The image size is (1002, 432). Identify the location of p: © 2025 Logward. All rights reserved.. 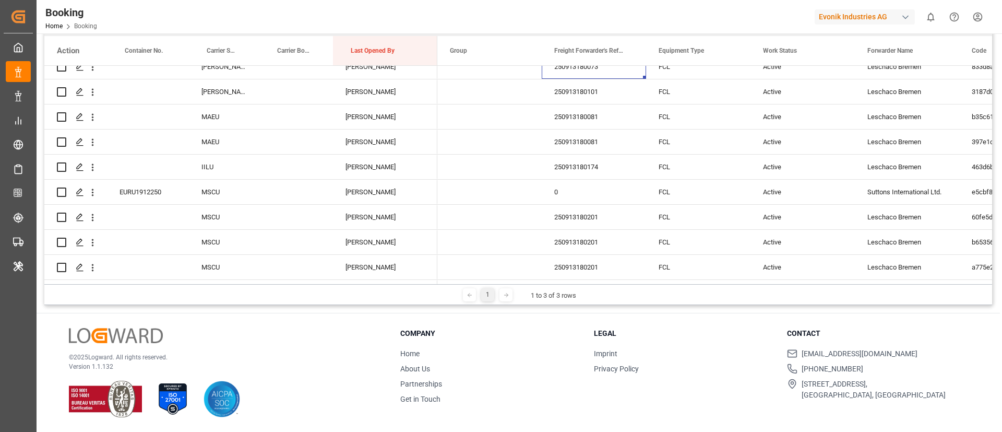
(221, 357).